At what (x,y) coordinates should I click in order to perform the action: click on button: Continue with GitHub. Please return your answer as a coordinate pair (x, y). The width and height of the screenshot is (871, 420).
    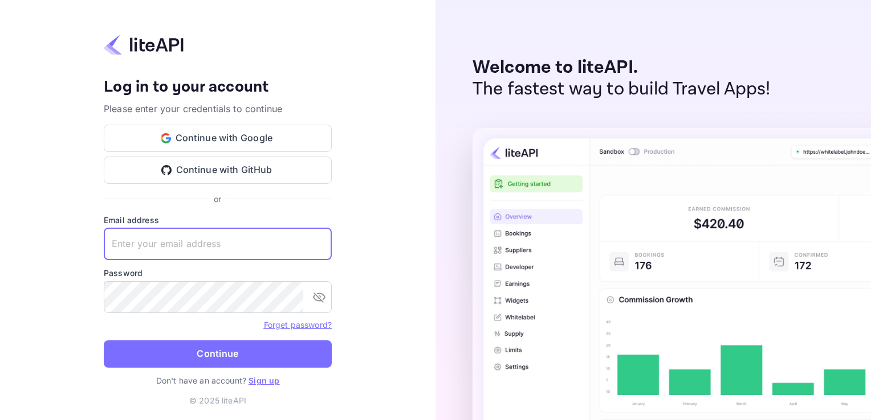
    Looking at the image, I should click on (218, 170).